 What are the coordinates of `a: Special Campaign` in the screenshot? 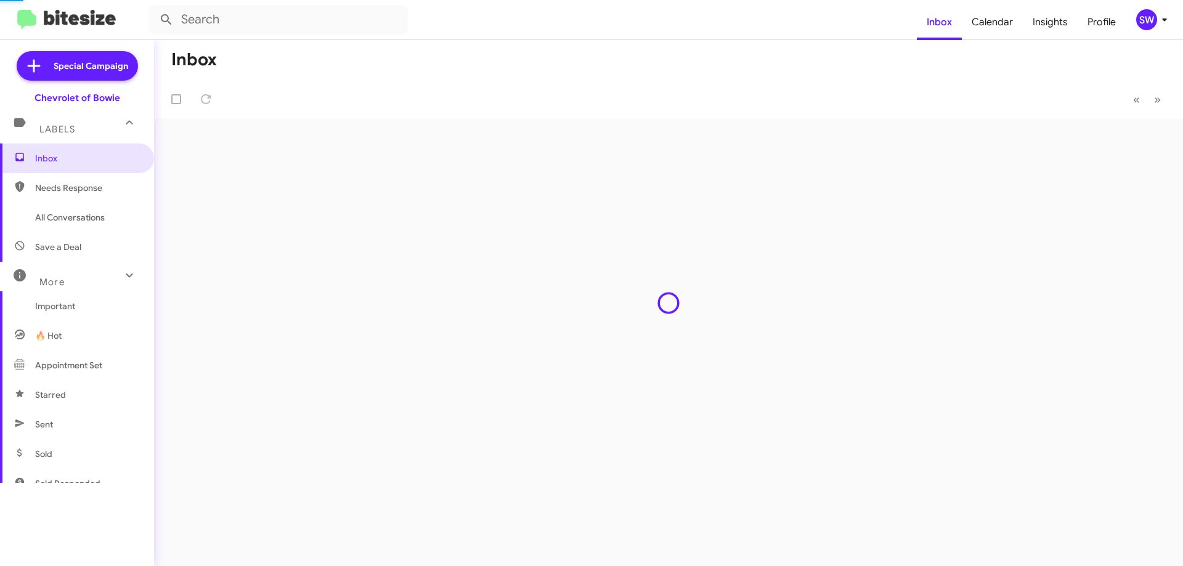 It's located at (77, 66).